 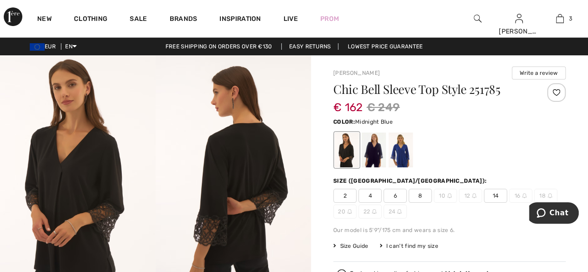 I want to click on img: Euro, so click(x=37, y=47).